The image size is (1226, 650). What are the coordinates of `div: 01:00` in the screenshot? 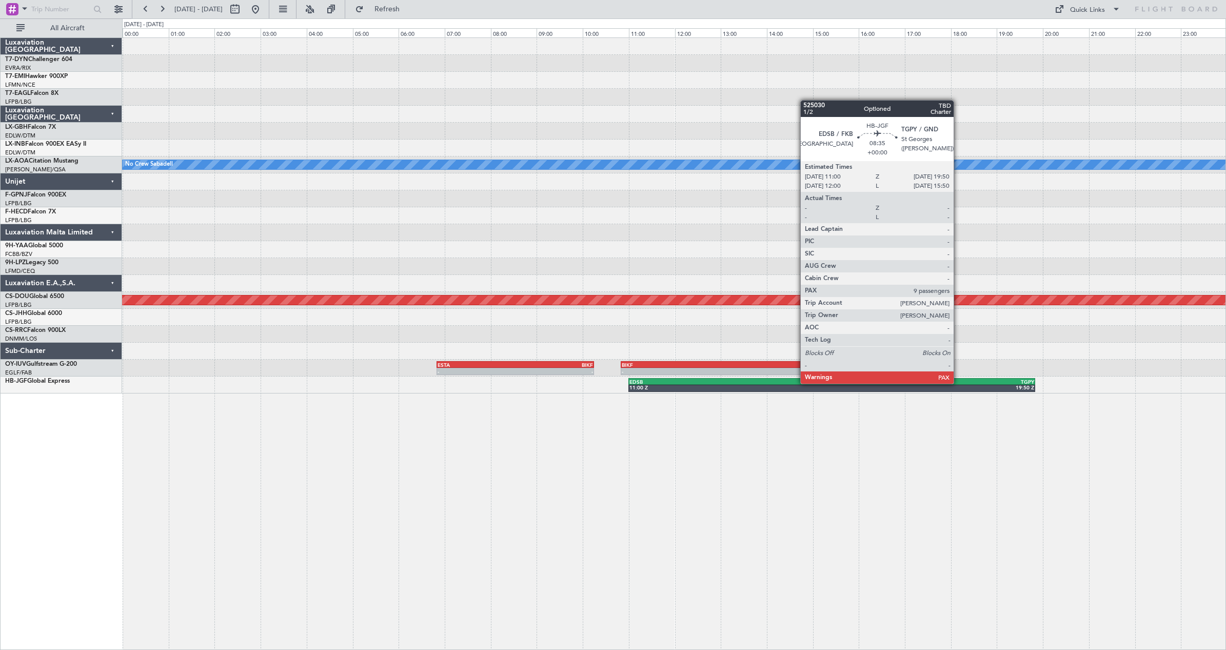 It's located at (192, 33).